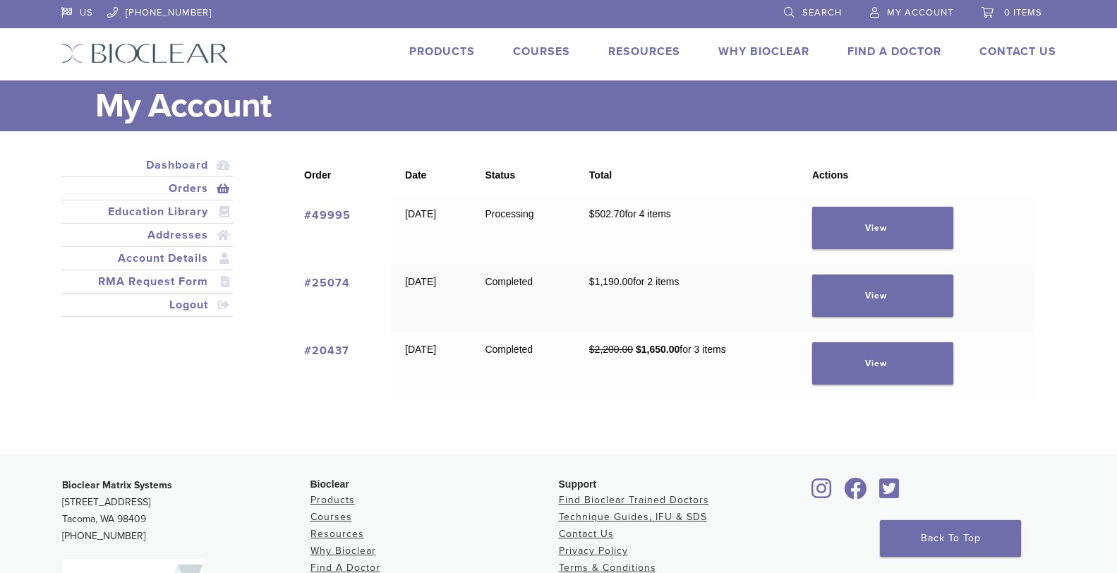 The width and height of the screenshot is (1117, 573). What do you see at coordinates (920, 13) in the screenshot?
I see `span: My Account` at bounding box center [920, 13].